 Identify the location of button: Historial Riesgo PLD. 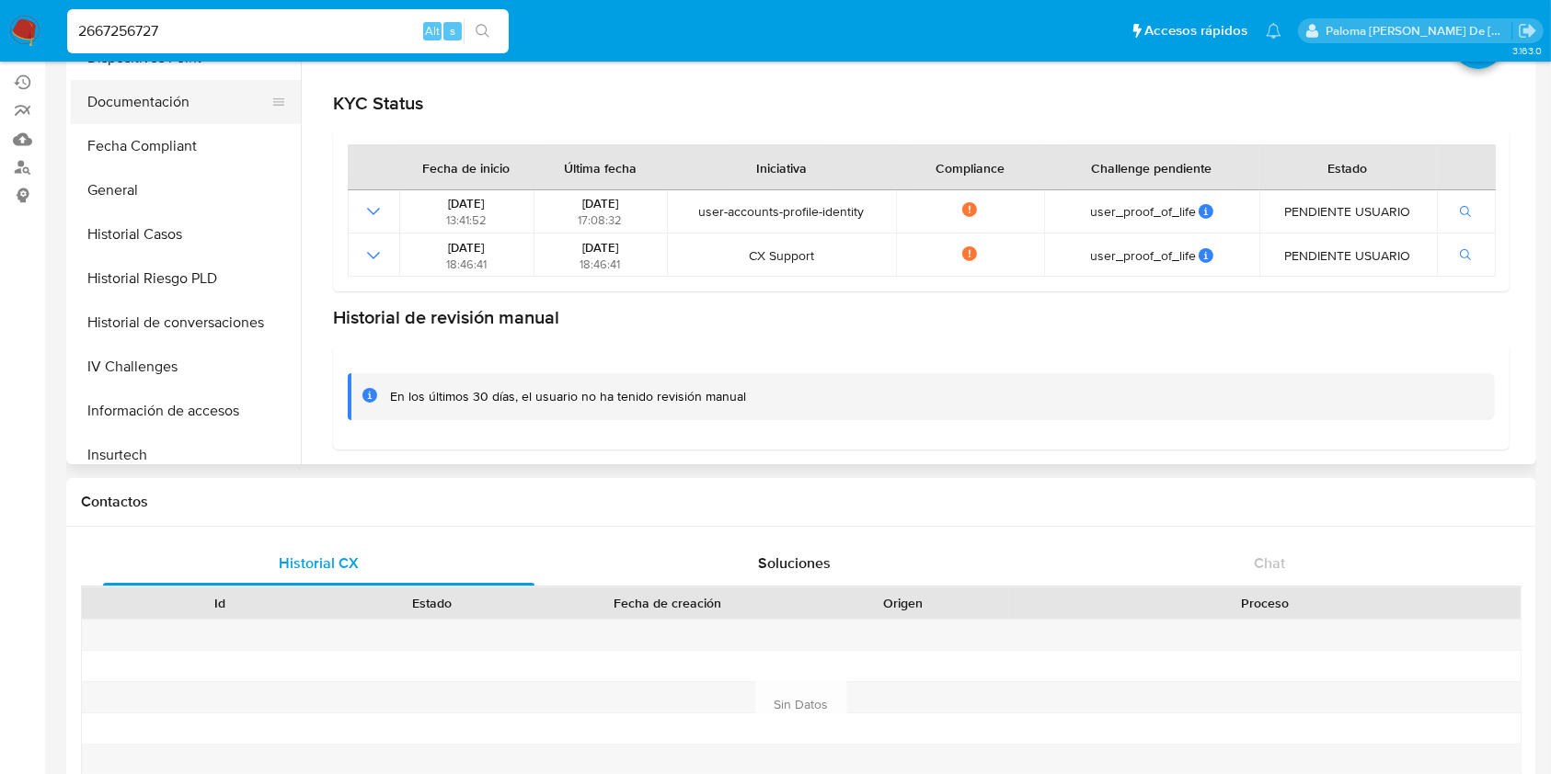
(186, 279).